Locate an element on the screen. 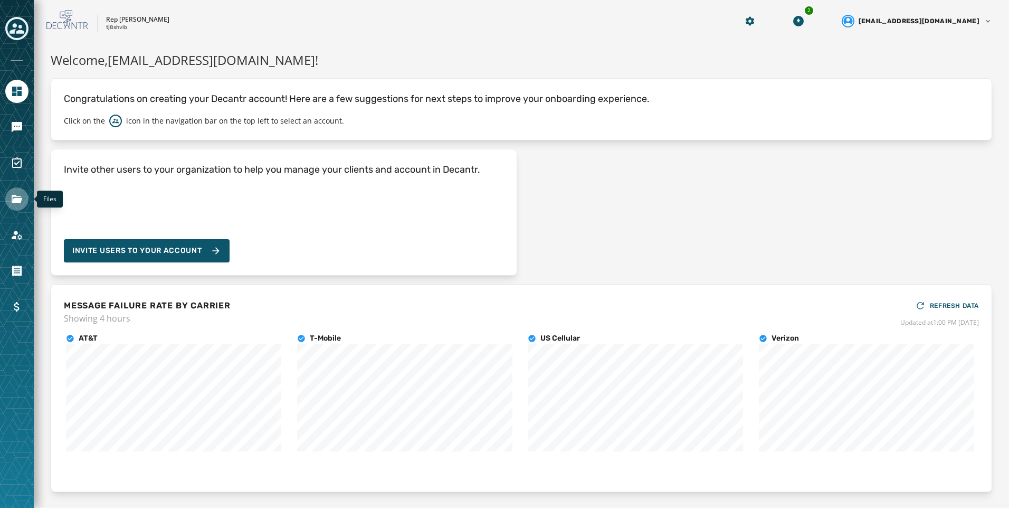 Image resolution: width=1009 pixels, height=508 pixels. span: Invite Users to your account is located at coordinates (137, 251).